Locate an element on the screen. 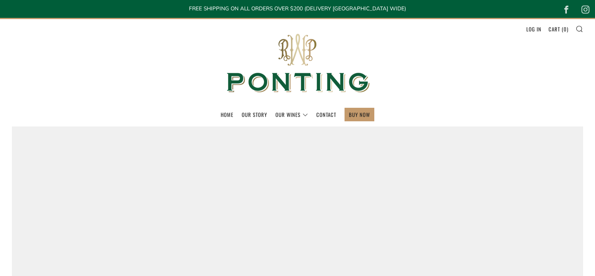  a: Log in is located at coordinates (534, 29).